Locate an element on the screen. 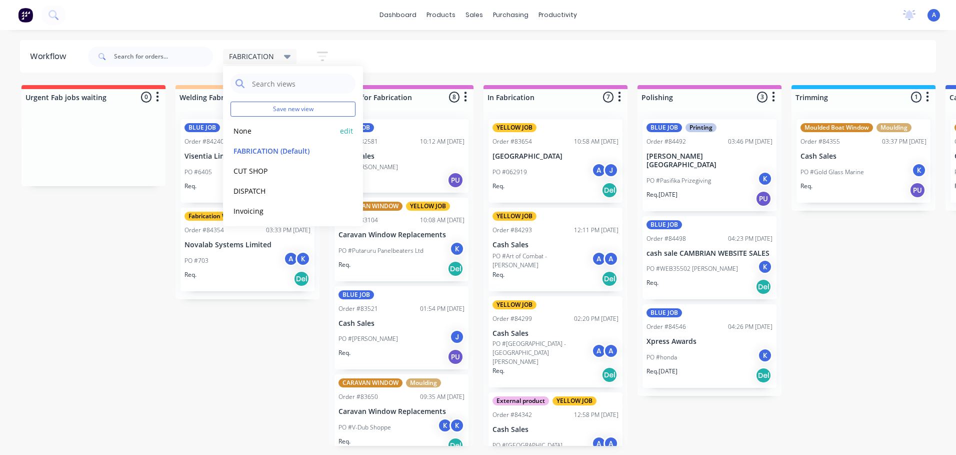 Image resolution: width=956 pixels, height=455 pixels. div: Order #84354 is located at coordinates (204, 230).